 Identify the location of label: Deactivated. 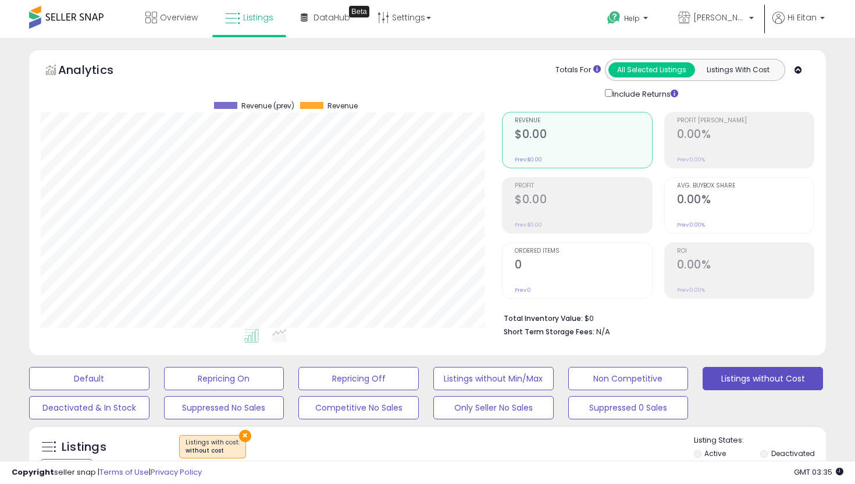
(793, 453).